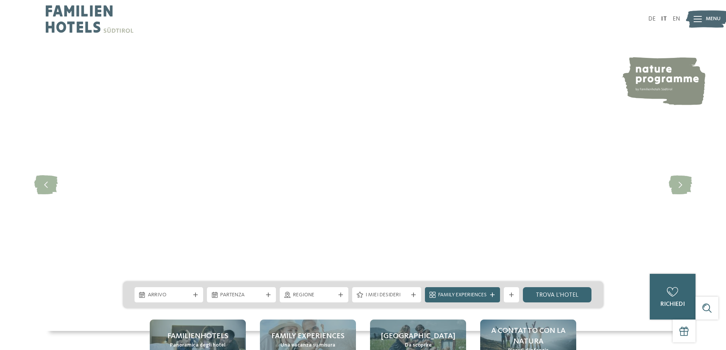 The image size is (726, 350). I want to click on span: Regione, so click(314, 295).